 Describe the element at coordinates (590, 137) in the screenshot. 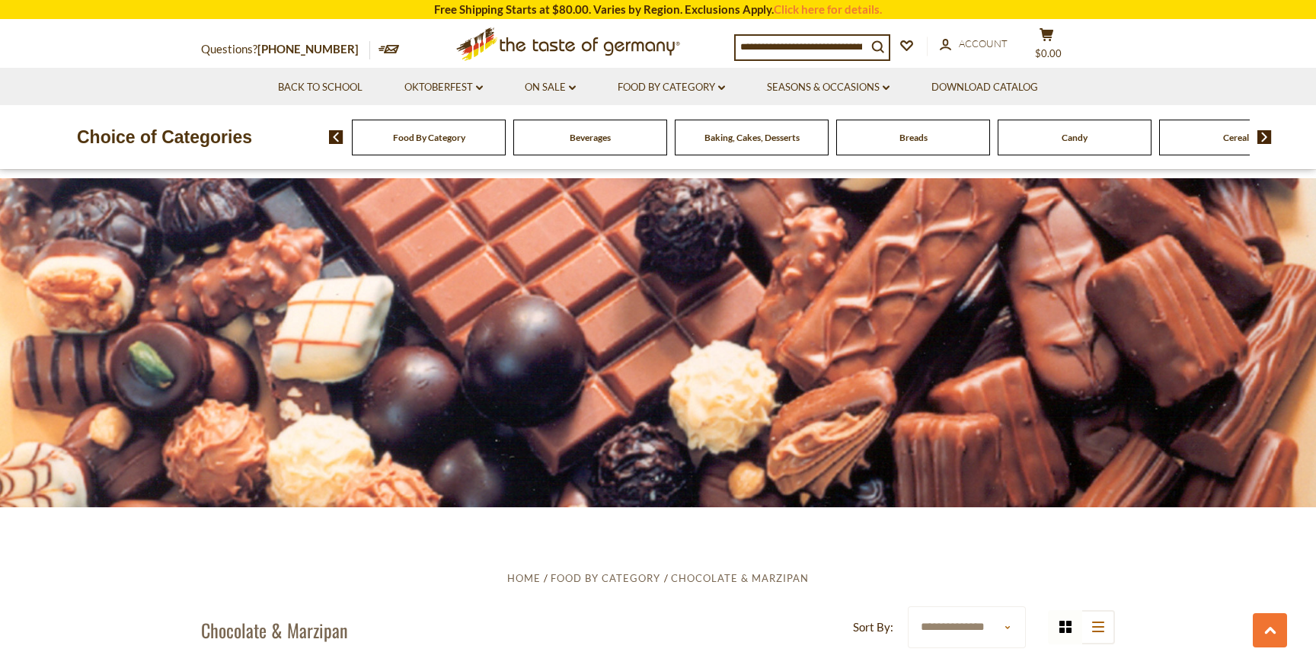

I see `span: Beverages` at that location.